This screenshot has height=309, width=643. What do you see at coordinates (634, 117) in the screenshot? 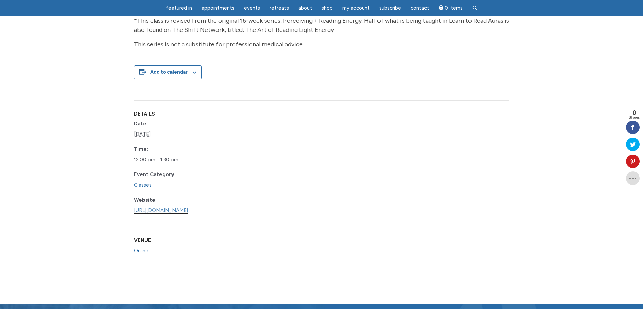
I see `span: Shares` at bounding box center [634, 117].